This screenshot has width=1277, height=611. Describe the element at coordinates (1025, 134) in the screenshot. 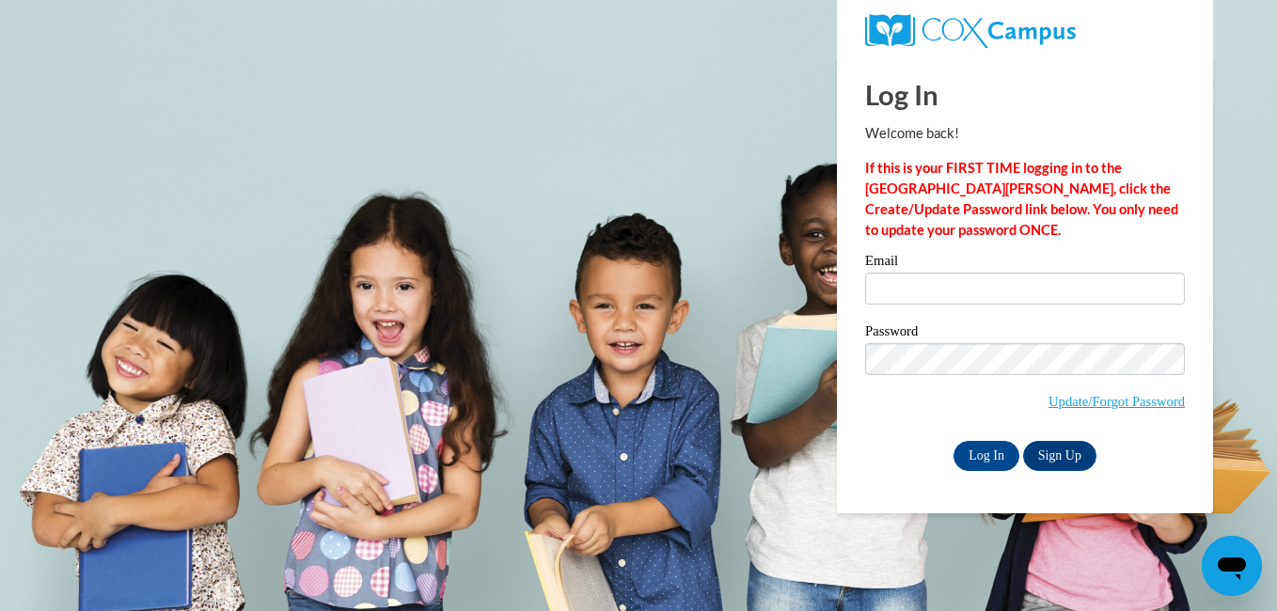

I see `p: Welcome back!` at that location.